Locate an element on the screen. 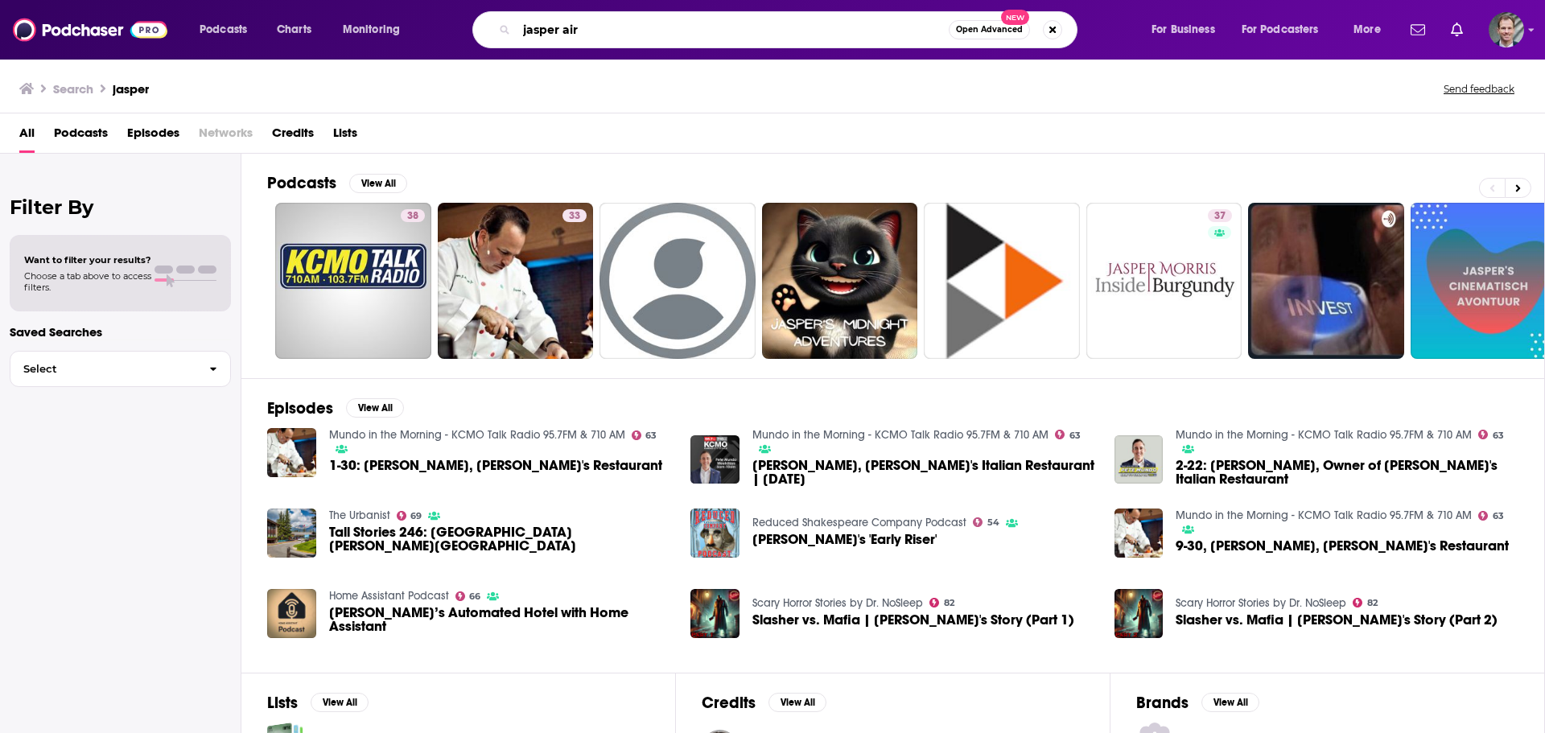  h2: Credits is located at coordinates (728, 703).